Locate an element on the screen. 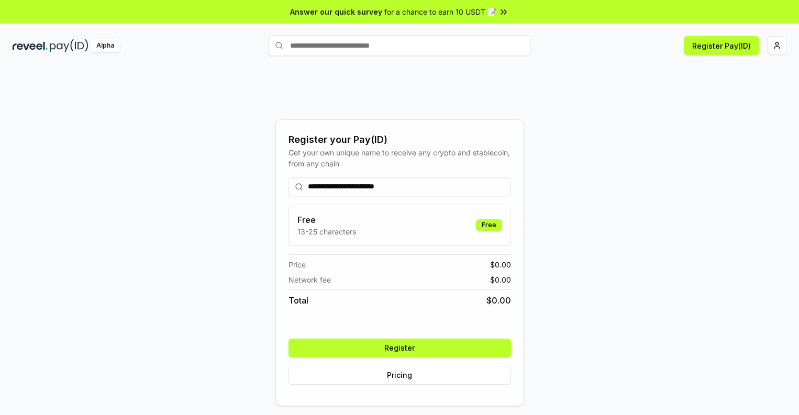  span: Total is located at coordinates (298, 301).